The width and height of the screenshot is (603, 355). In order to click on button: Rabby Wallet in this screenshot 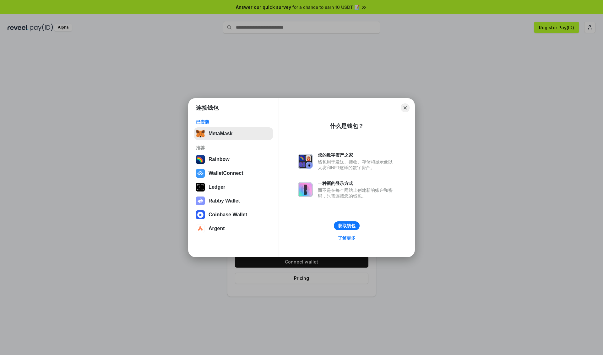, I will do `click(233, 201)`.